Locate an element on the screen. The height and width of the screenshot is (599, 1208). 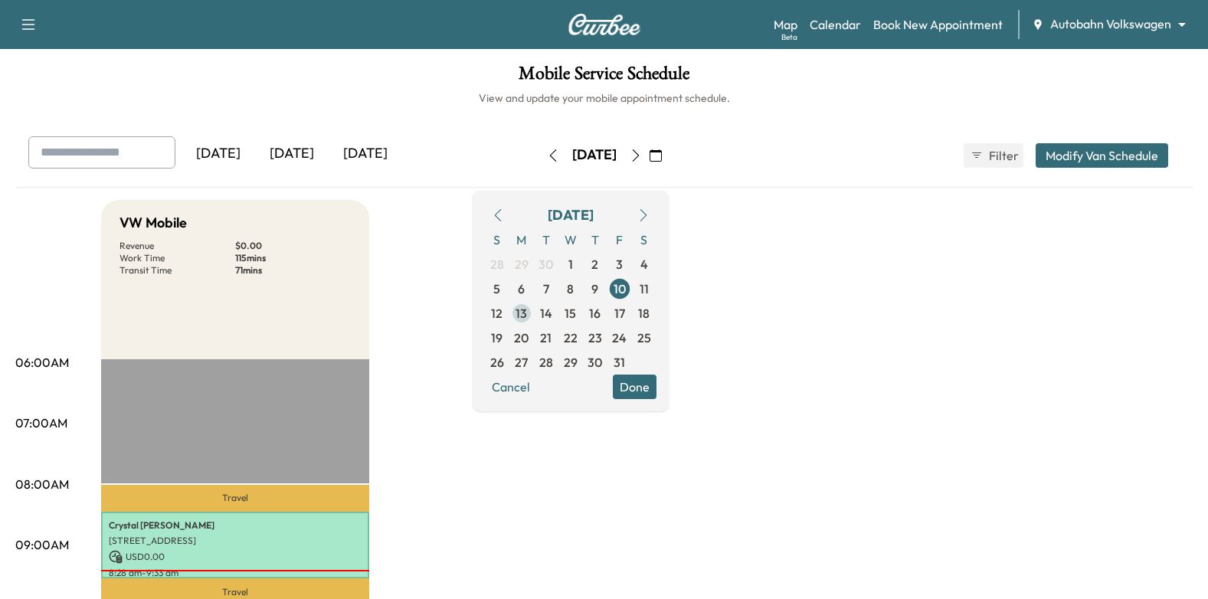
span: 25 is located at coordinates (644, 338).